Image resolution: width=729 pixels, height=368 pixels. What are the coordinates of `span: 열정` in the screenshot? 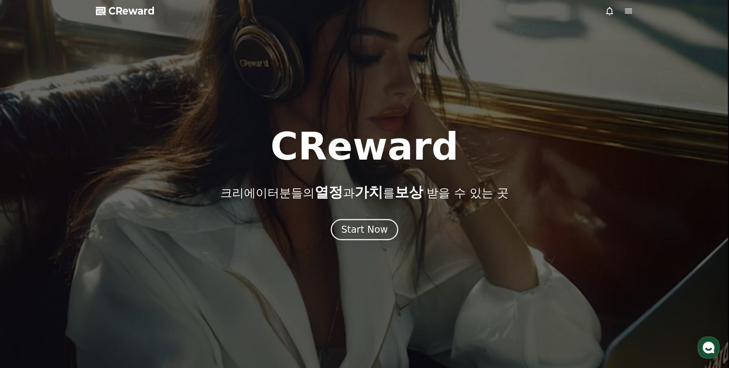 It's located at (329, 192).